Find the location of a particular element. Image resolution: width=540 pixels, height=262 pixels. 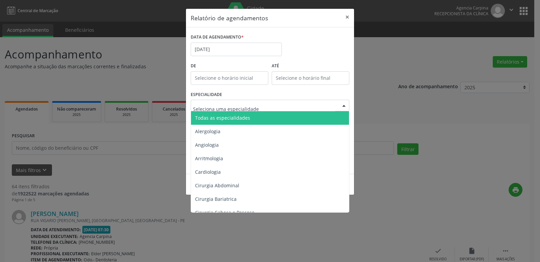

span: Cirurgia Abdominal is located at coordinates (217, 185).